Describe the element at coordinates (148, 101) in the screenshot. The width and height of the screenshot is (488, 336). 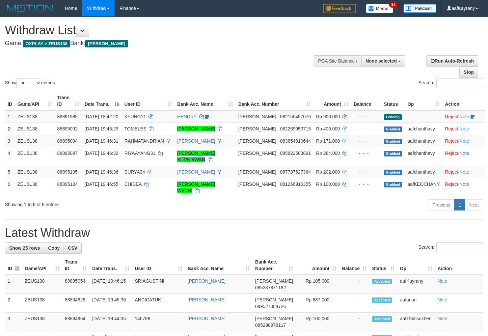
I see `th: User ID: activate to sort column ascending` at that location.